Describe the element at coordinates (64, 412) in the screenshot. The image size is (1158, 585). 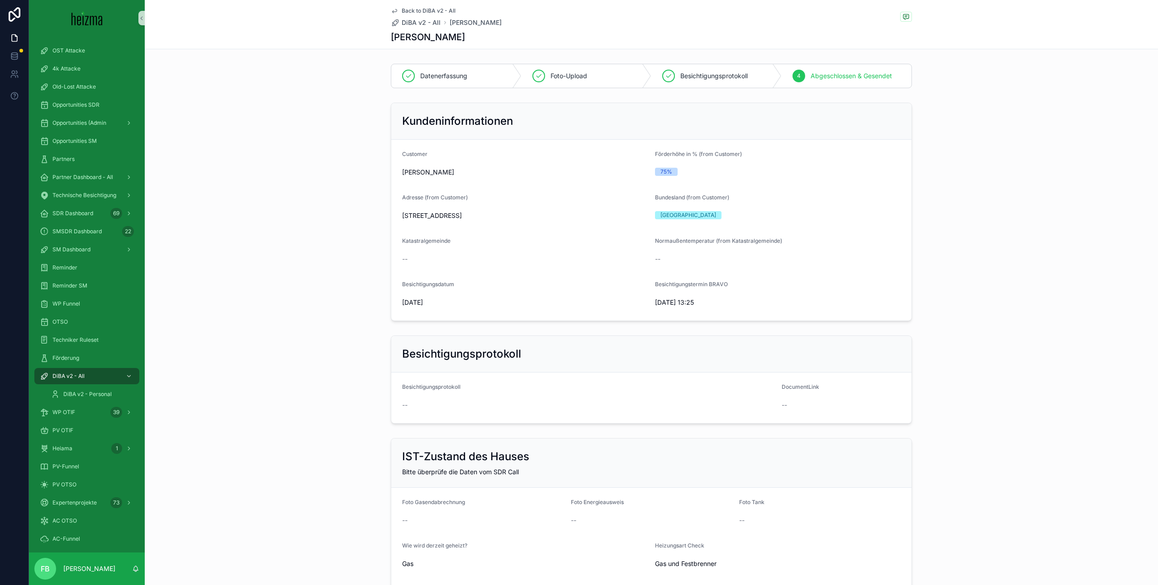
I see `span: WP OTIF` at that location.